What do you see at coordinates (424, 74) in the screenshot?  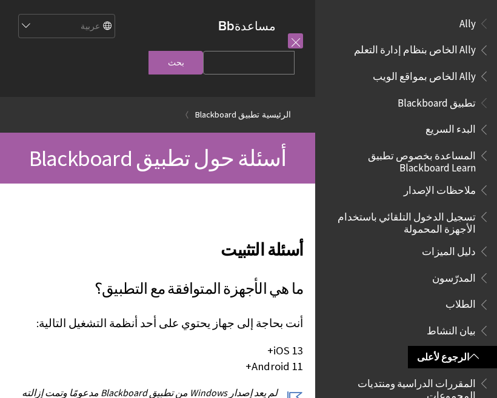 I see `span: Ally الخاص بمواقع الويب` at bounding box center [424, 74].